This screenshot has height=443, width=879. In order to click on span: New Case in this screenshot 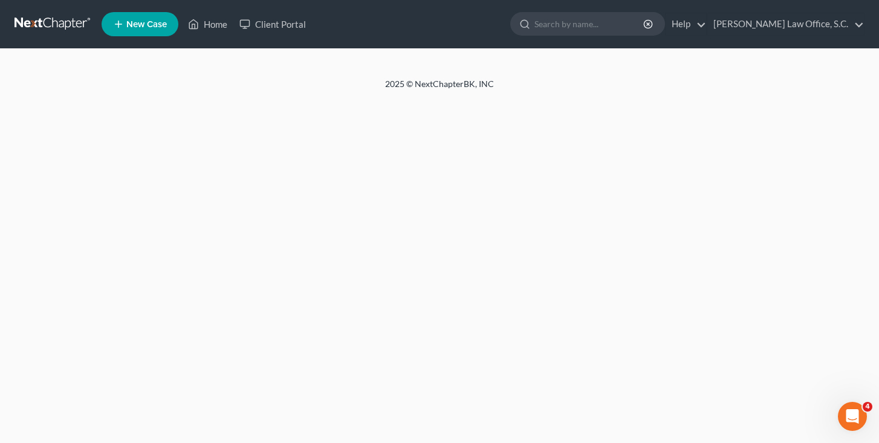, I will do `click(146, 24)`.